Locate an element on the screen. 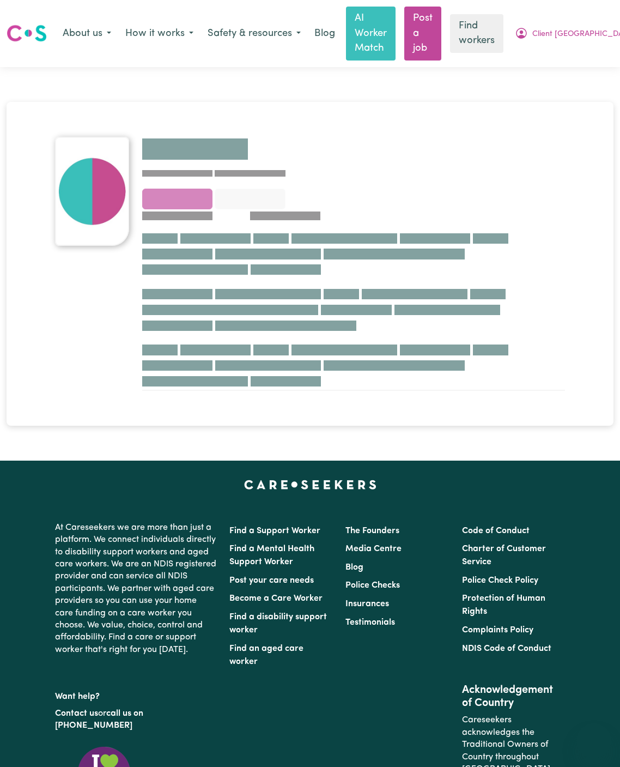 The height and width of the screenshot is (767, 620). a: Code of Conduct is located at coordinates (496, 531).